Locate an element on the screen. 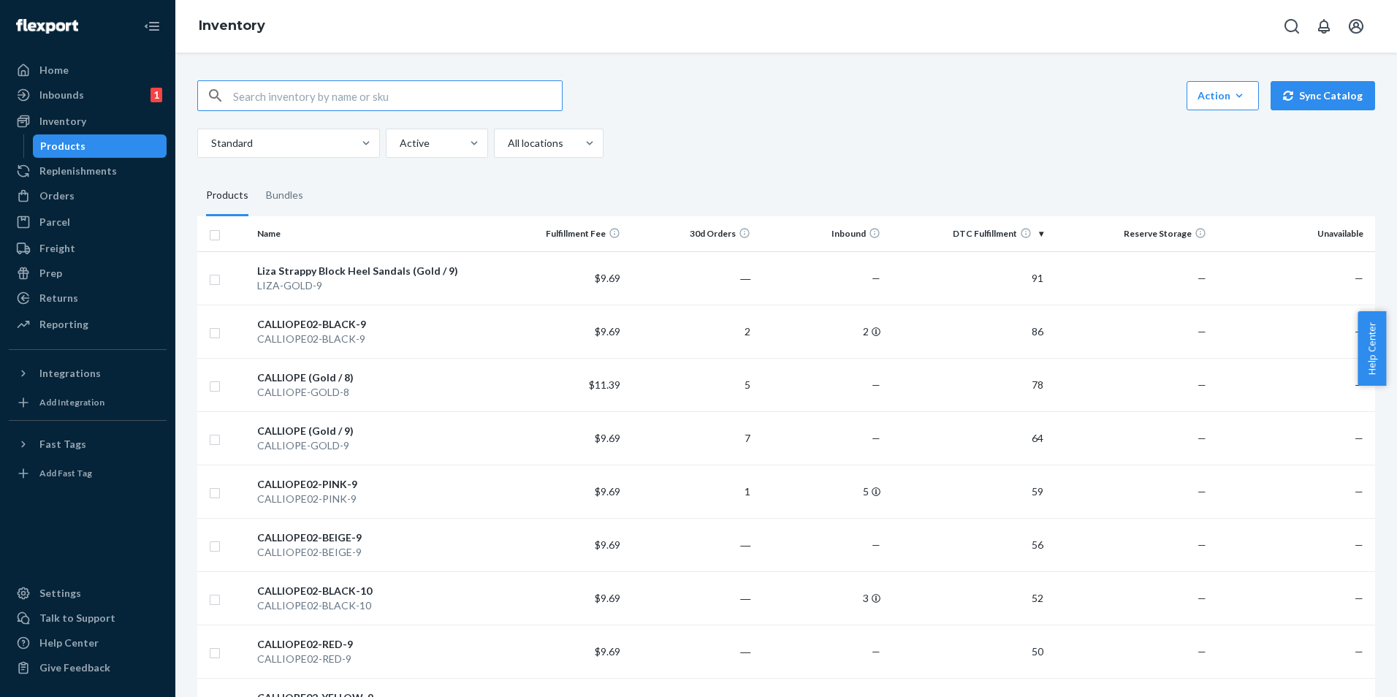 Image resolution: width=1397 pixels, height=697 pixels. button: Open account menu is located at coordinates (1356, 26).